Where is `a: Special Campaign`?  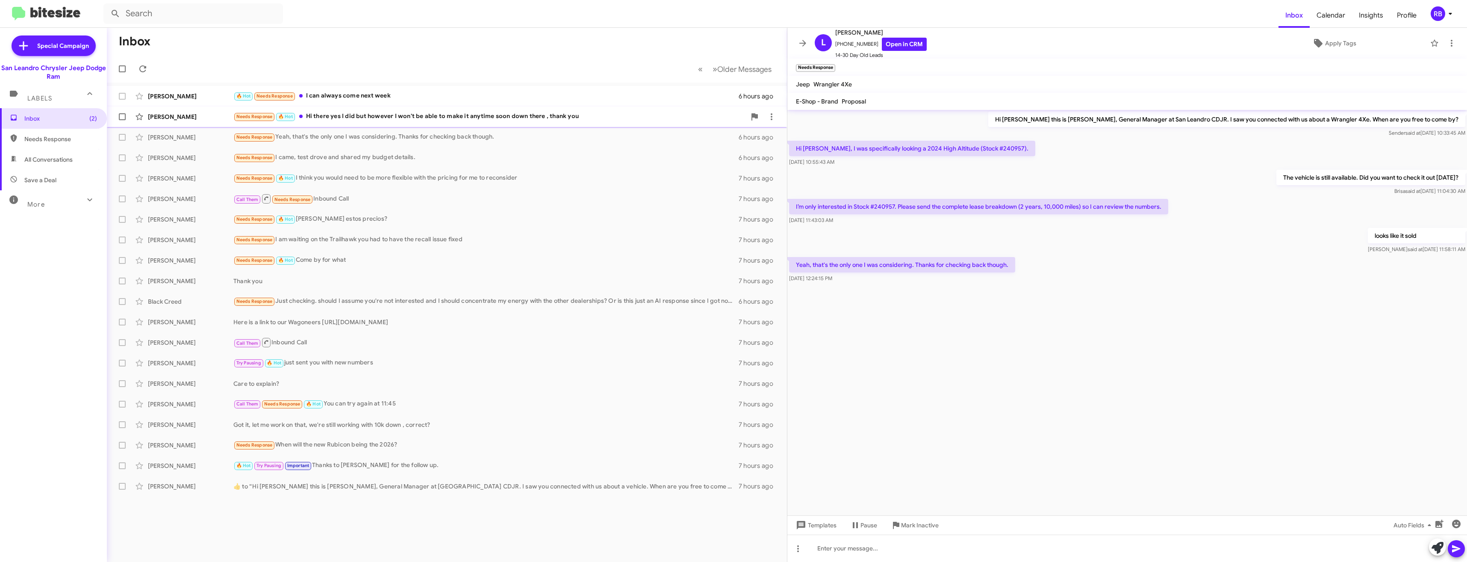
a: Special Campaign is located at coordinates (53, 46).